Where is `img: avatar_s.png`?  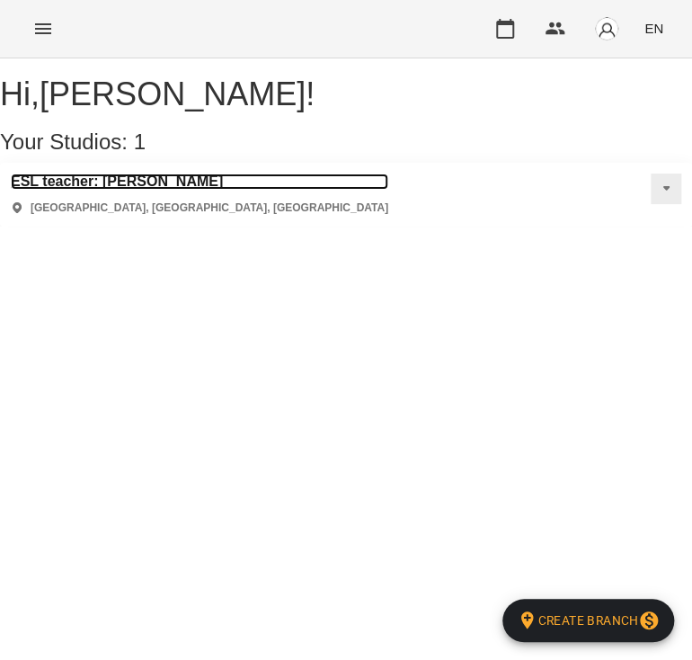 img: avatar_s.png is located at coordinates (607, 29).